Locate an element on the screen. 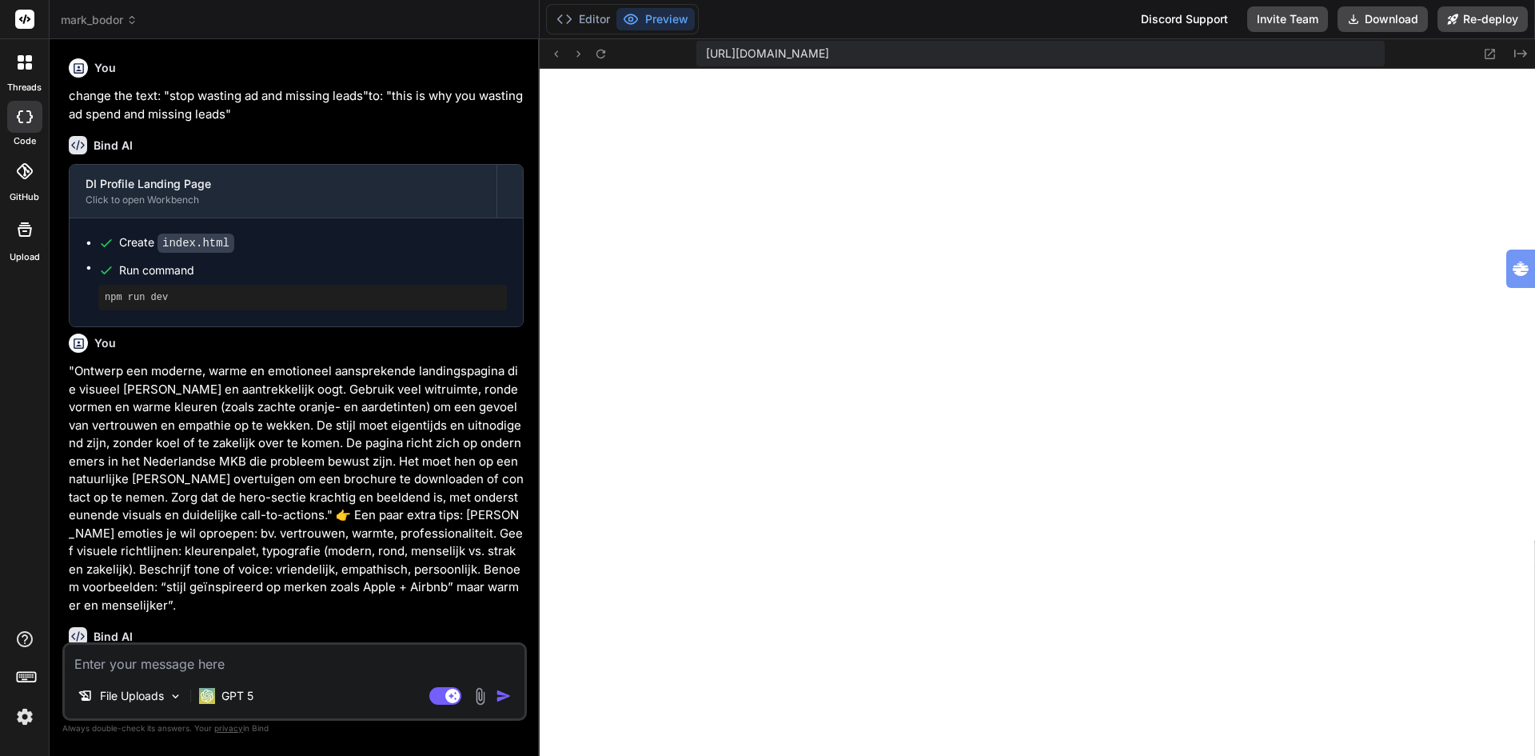 This screenshot has height=756, width=1535. img: GPT 5 is located at coordinates (207, 696).